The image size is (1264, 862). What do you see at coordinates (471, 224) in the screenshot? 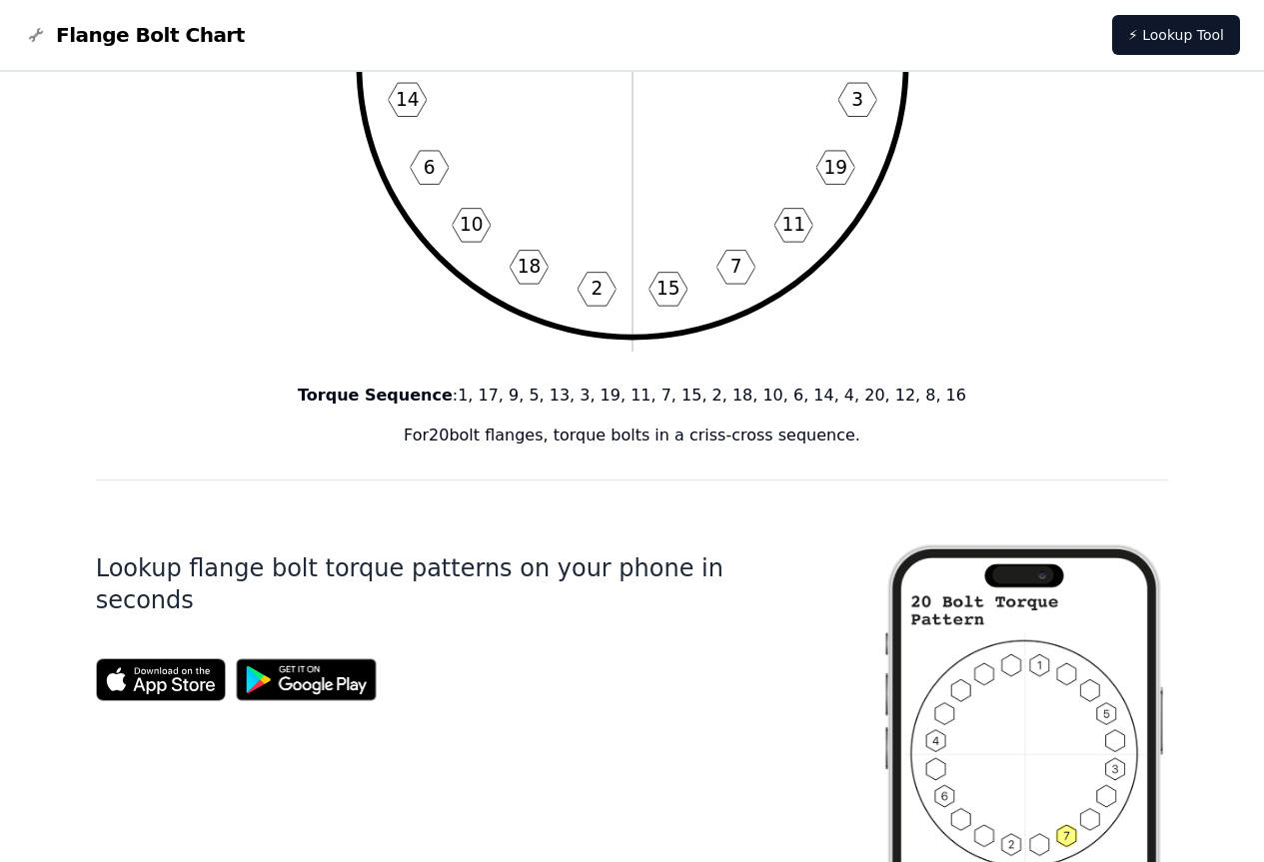
I see `text: 10` at bounding box center [471, 224].